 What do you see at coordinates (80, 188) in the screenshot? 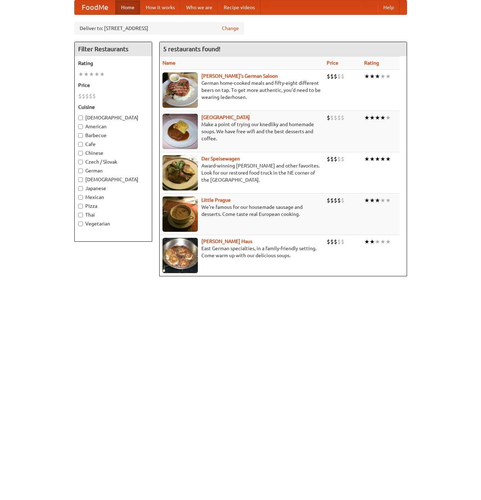
I see `input: Japanese` at bounding box center [80, 188].